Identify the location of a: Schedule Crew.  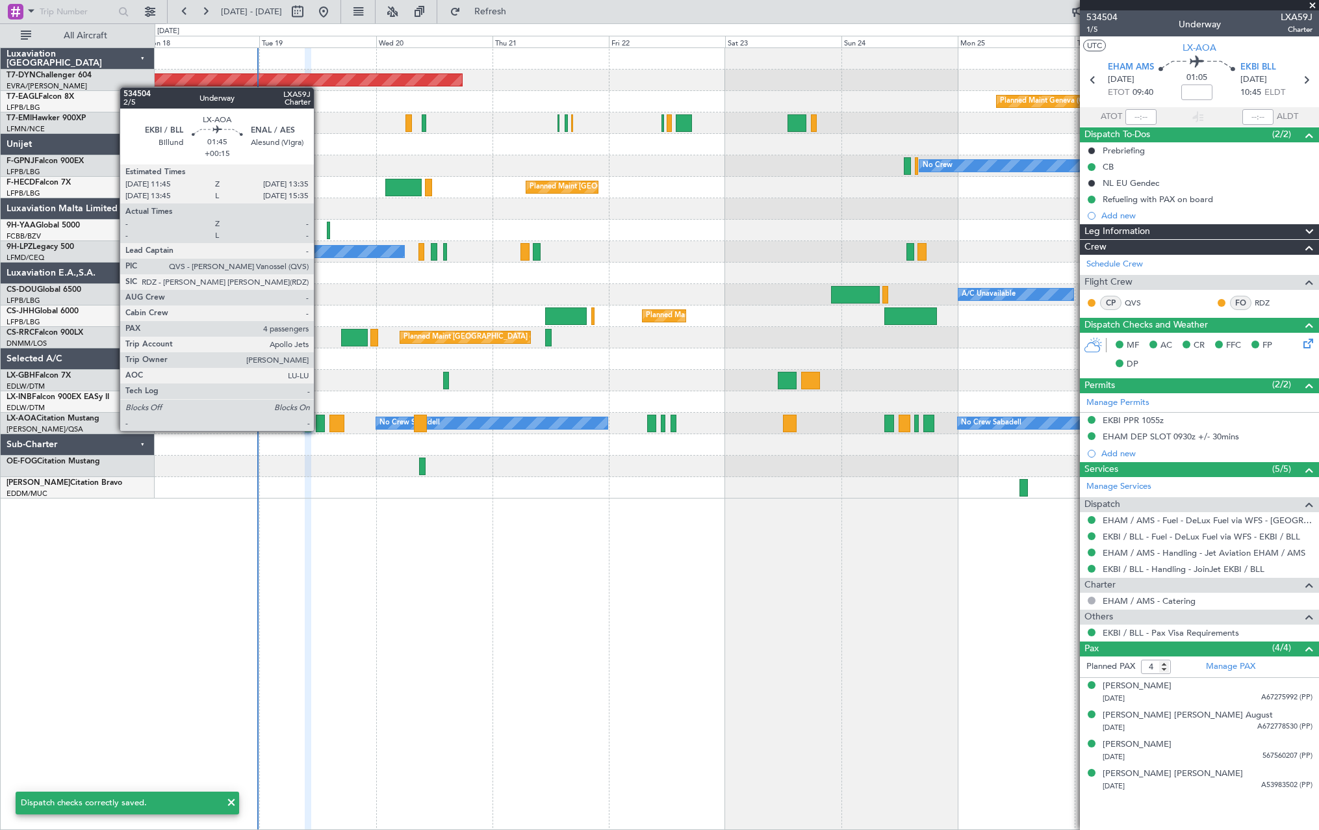
(1115, 265).